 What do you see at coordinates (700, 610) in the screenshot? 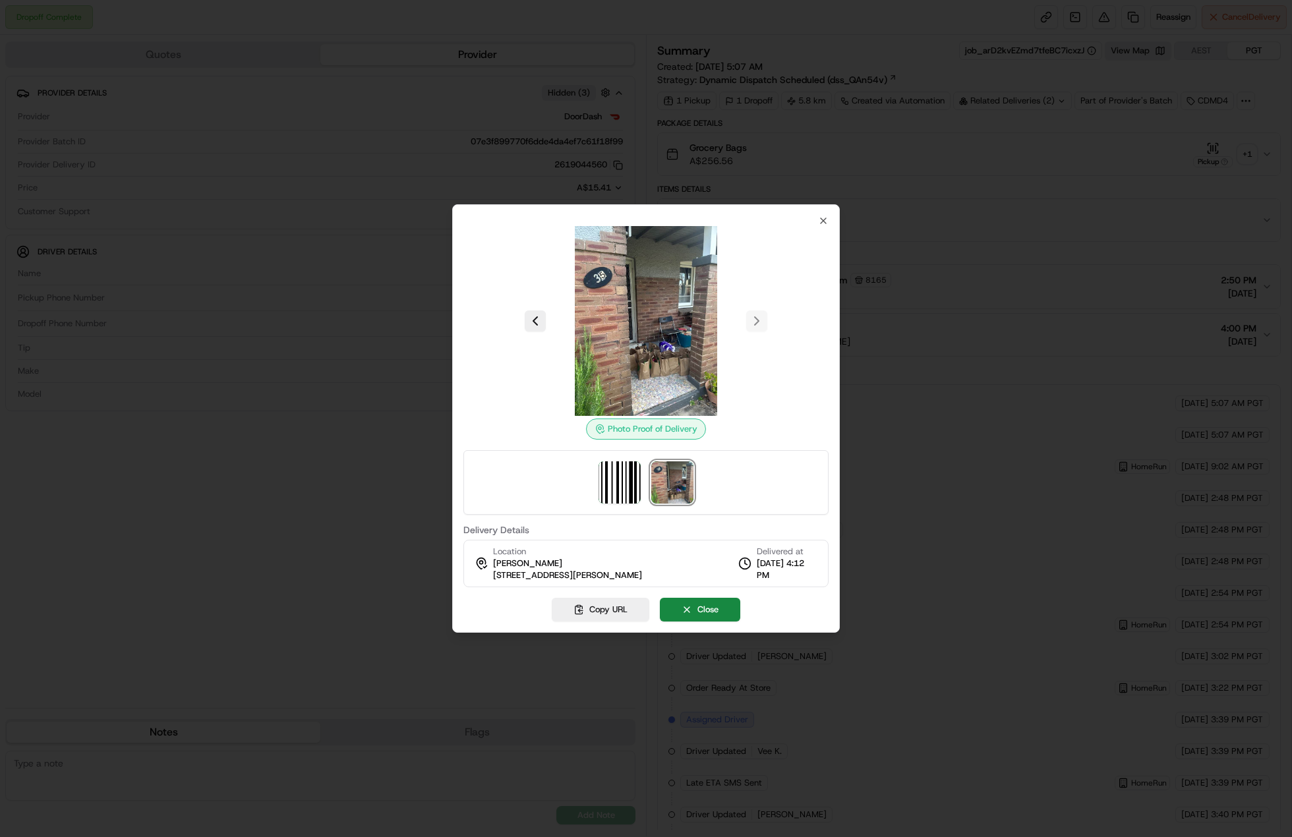
I see `button: Close` at bounding box center [700, 610].